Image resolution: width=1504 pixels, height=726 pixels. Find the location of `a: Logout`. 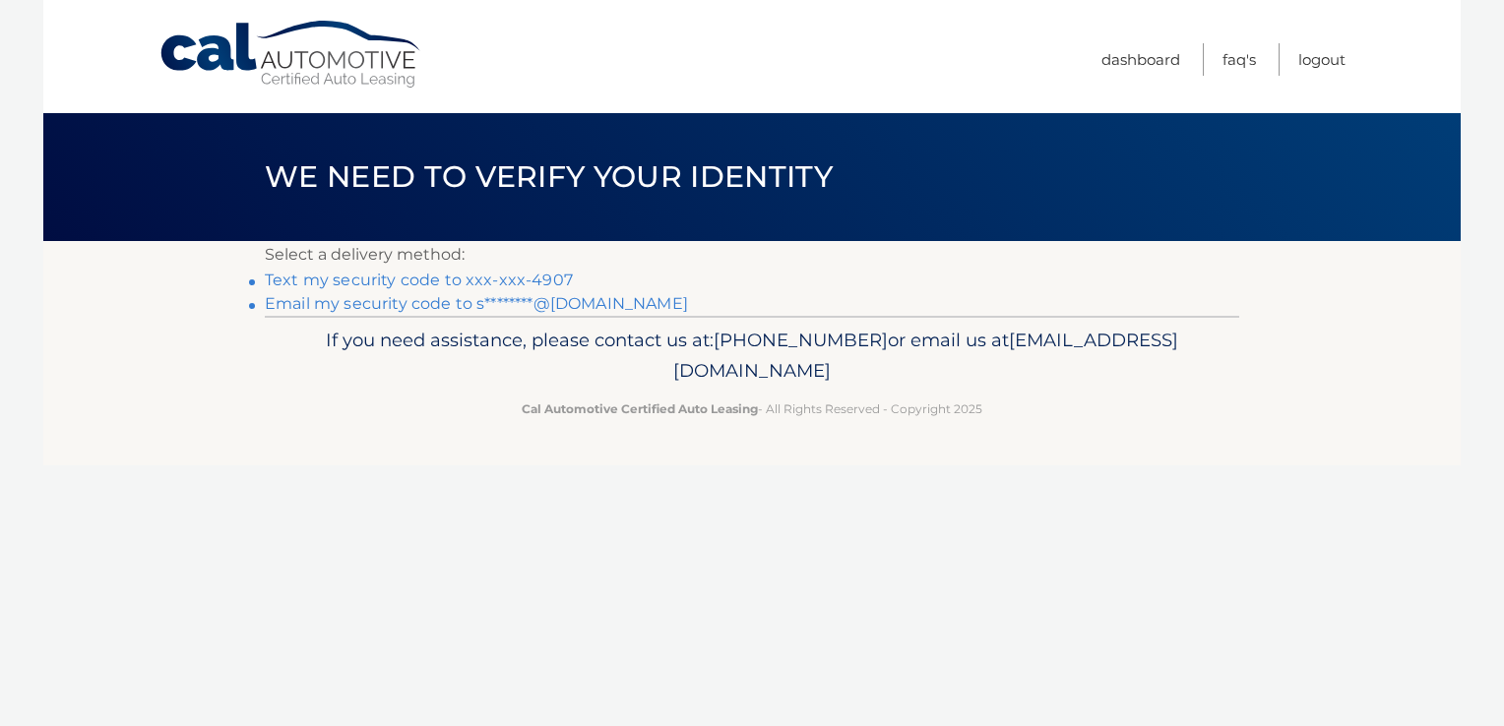

a: Logout is located at coordinates (1322, 59).